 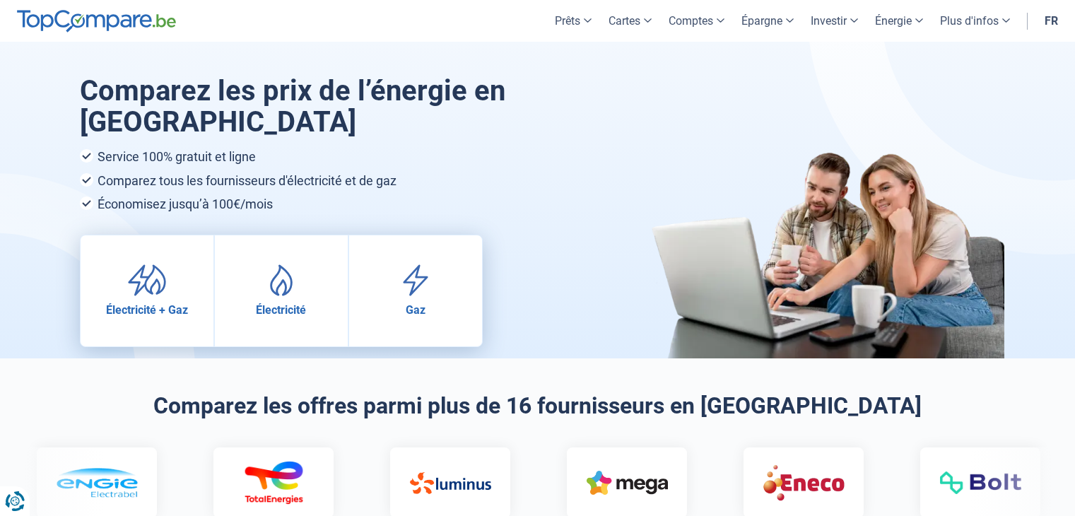 I want to click on img: Électricité + Gaz, so click(x=147, y=280).